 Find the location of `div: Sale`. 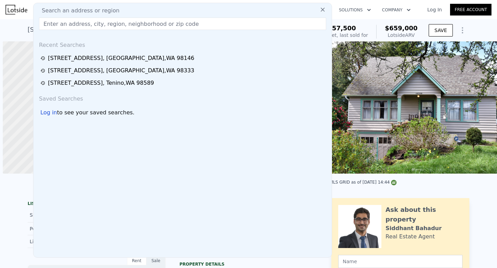

div: Sale is located at coordinates (156, 261).